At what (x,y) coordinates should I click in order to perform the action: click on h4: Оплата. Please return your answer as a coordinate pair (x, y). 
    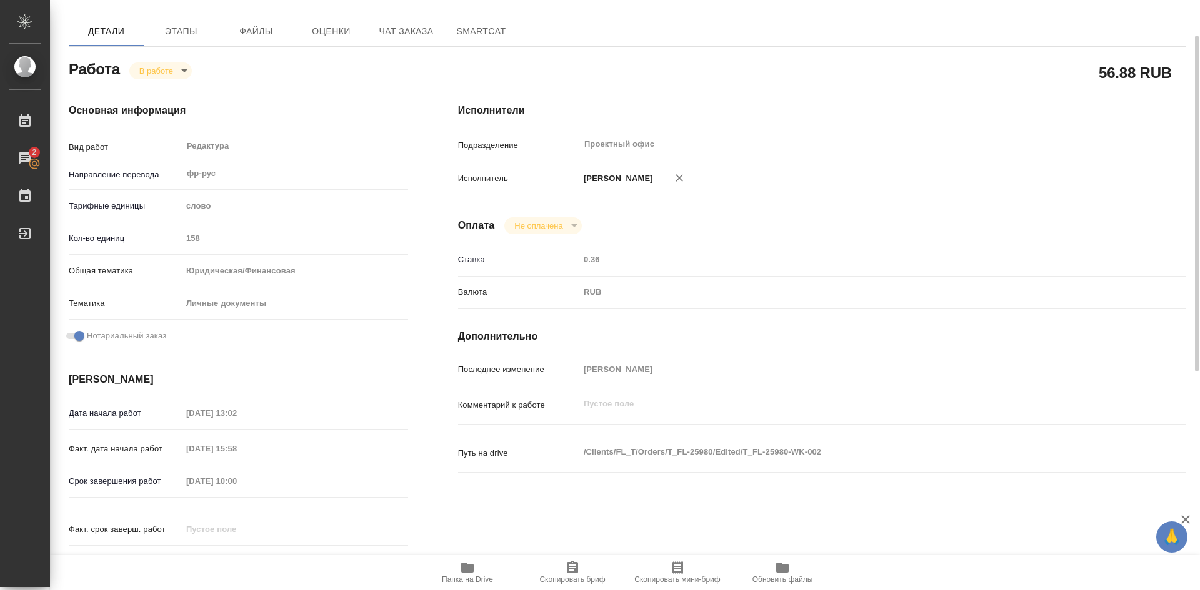
    Looking at the image, I should click on (476, 226).